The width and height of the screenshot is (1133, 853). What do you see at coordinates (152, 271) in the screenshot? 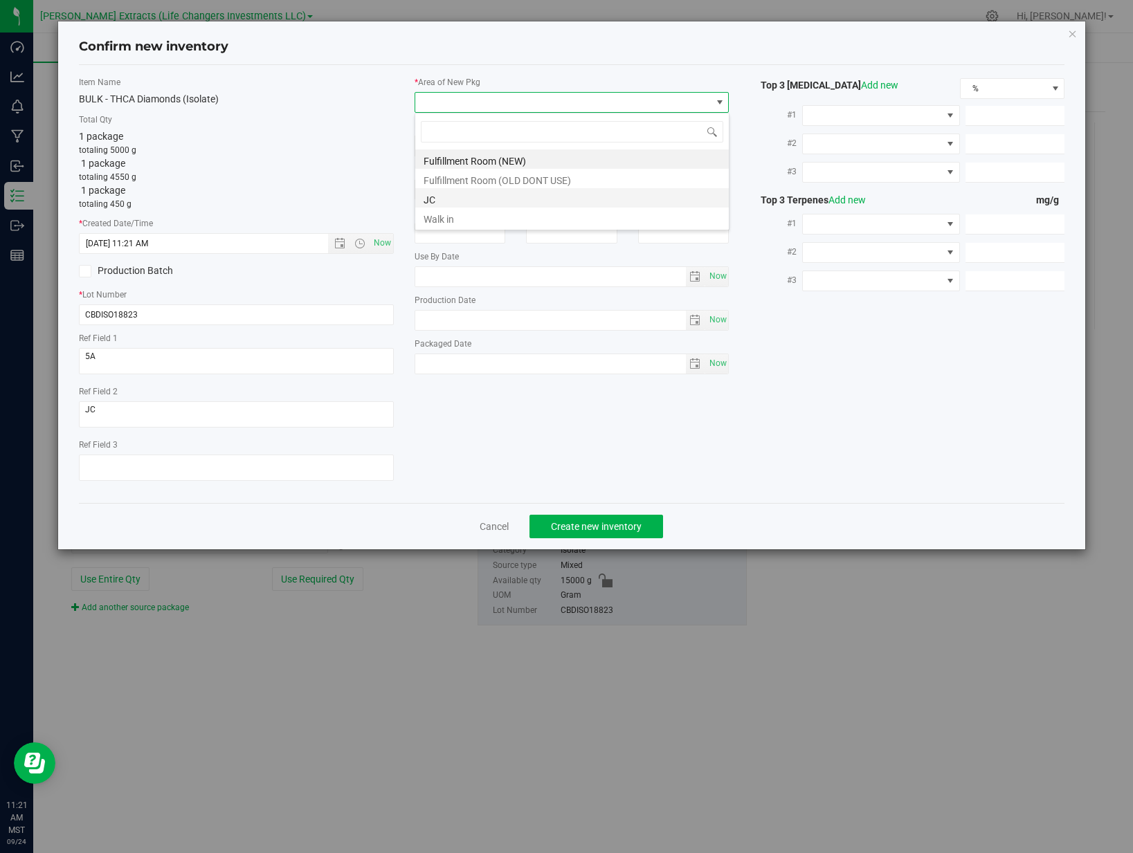
I see `label: Production Batch` at bounding box center [152, 271].